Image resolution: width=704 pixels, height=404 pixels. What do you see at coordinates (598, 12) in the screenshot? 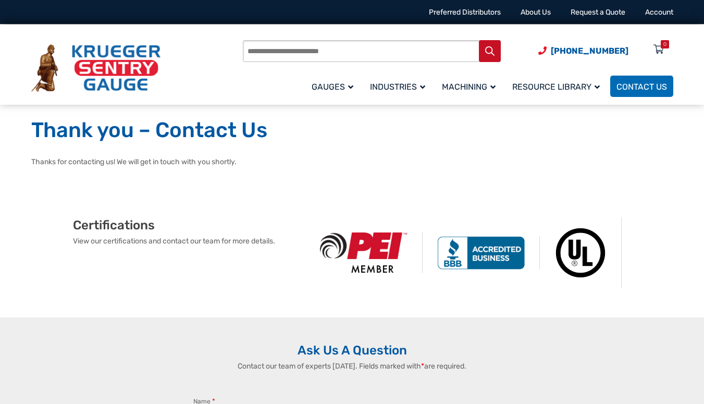
I see `a: Request a Quote` at bounding box center [598, 12].